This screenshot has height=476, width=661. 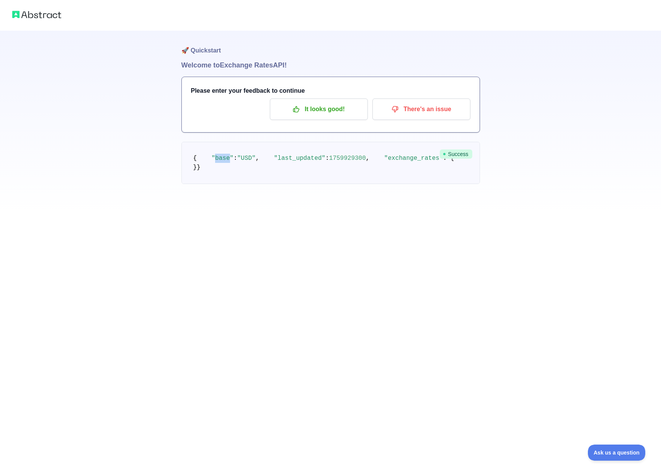 What do you see at coordinates (331, 45) in the screenshot?
I see `h1: 🚀 Quickstart` at bounding box center [331, 45].